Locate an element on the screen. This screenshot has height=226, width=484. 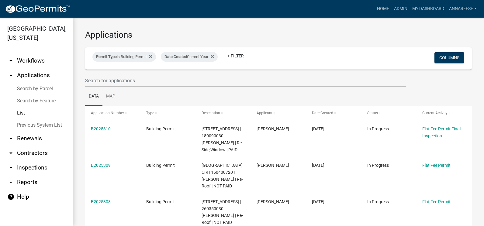
span: Applicant is located at coordinates (265, 113).